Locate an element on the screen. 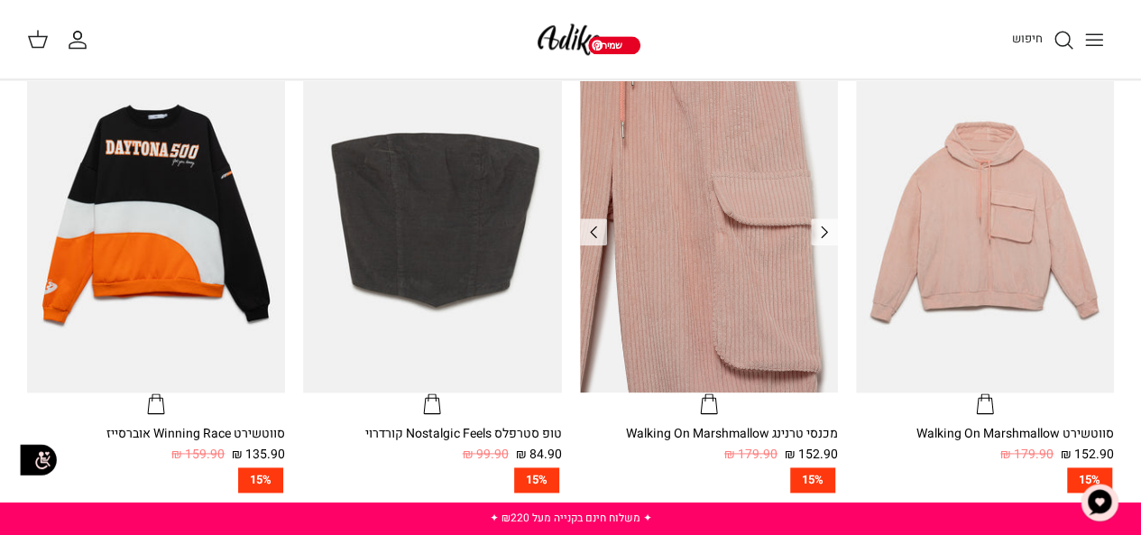 This screenshot has width=1141, height=535. span: 84.90 ₪ is located at coordinates (538, 454).